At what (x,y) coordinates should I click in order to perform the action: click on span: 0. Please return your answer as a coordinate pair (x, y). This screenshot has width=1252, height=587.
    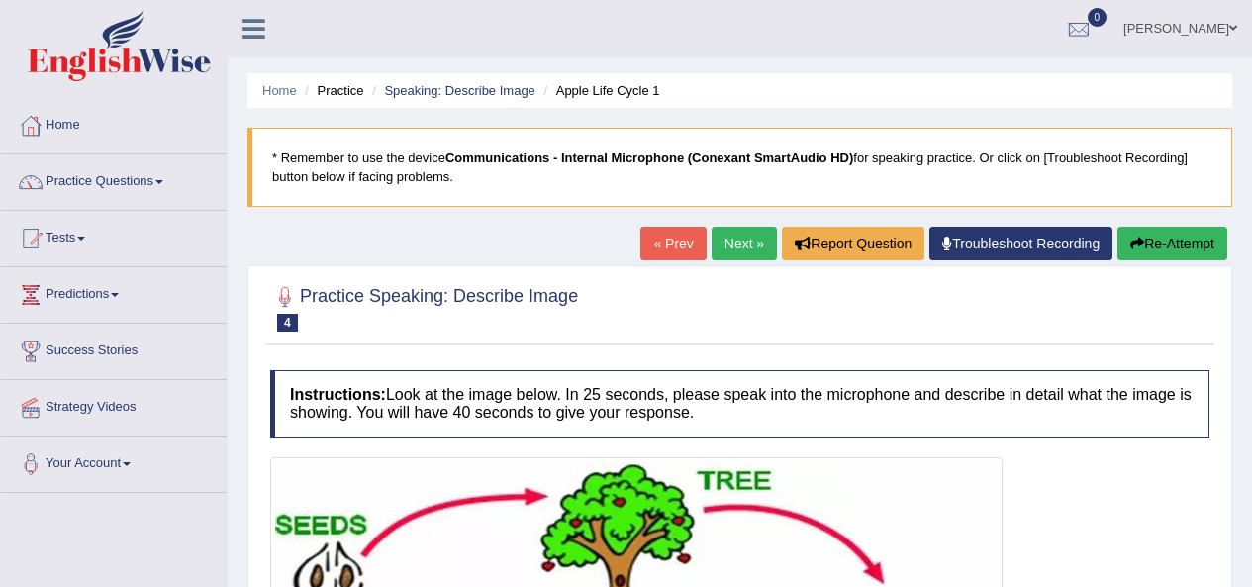
    Looking at the image, I should click on (1098, 17).